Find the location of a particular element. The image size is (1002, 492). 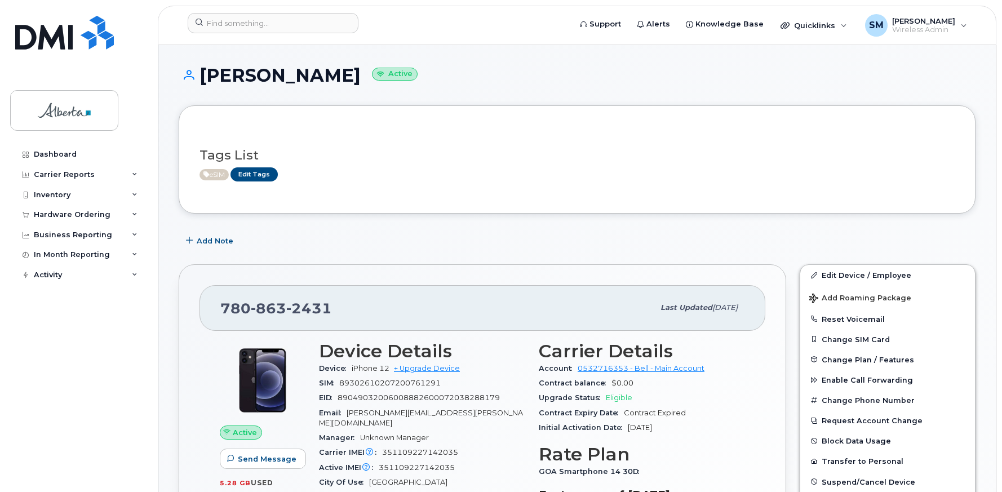

span: Last updated is located at coordinates (686, 307).